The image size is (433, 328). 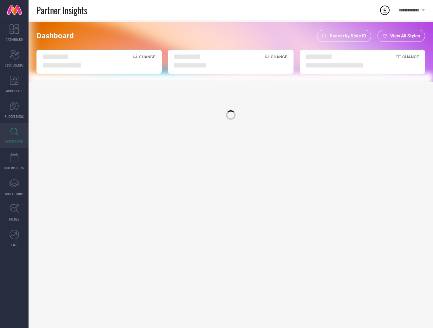 What do you see at coordinates (14, 245) in the screenshot?
I see `span: FWD` at bounding box center [14, 245].